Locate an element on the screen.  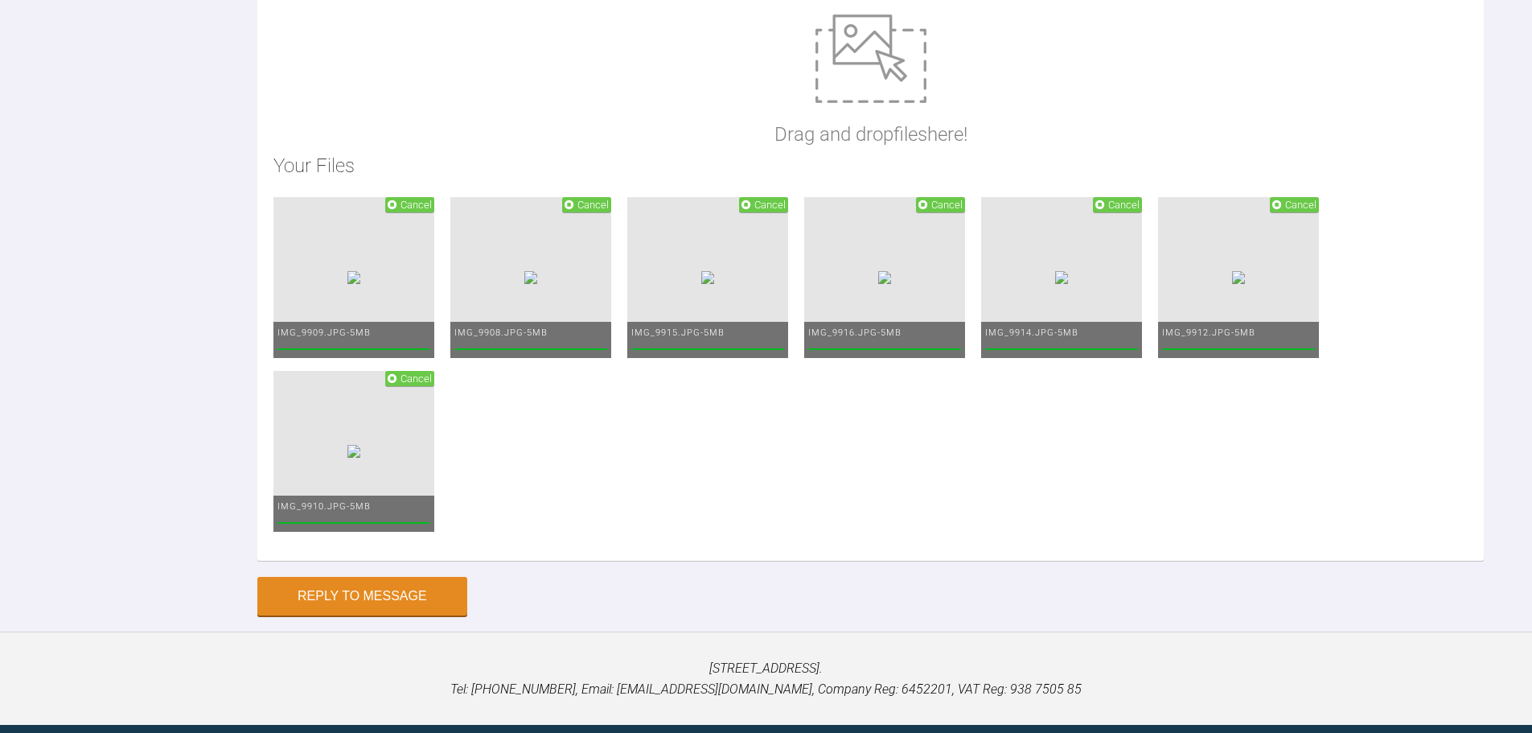
img: d657d55c-c813-4d5b-905c-15b7f3c1bb19 is located at coordinates (1238, 277).